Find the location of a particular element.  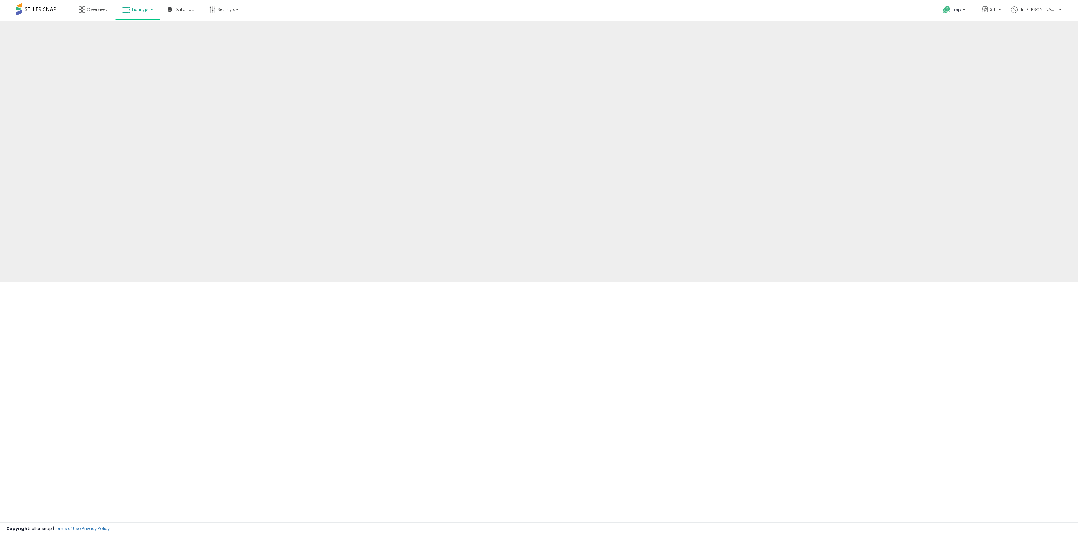

span: DataHub is located at coordinates (184, 9).